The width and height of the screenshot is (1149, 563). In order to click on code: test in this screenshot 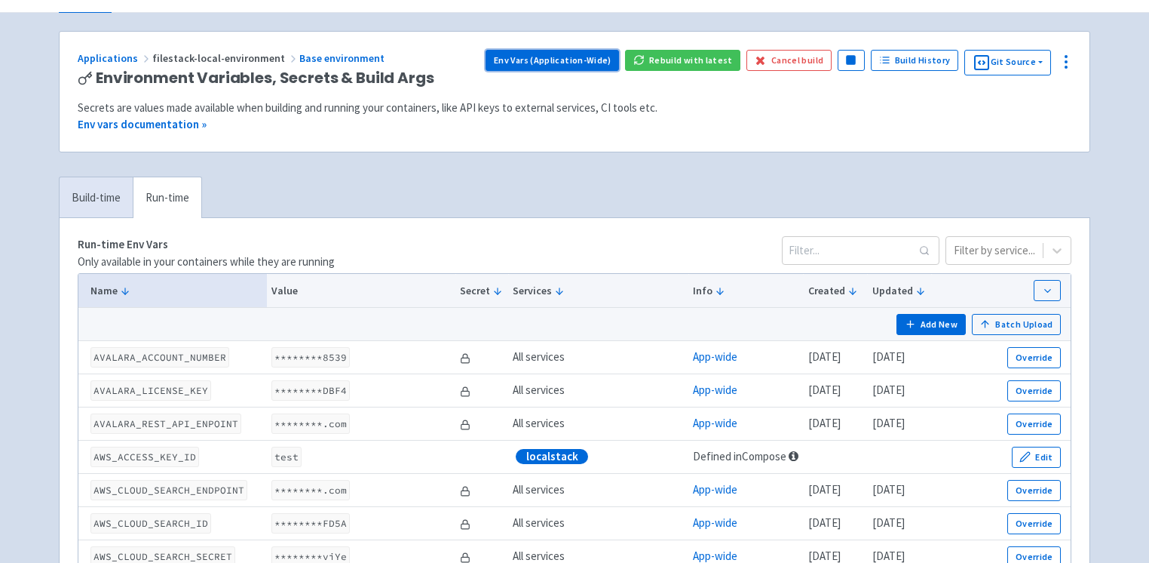, I will do `click(287, 456)`.